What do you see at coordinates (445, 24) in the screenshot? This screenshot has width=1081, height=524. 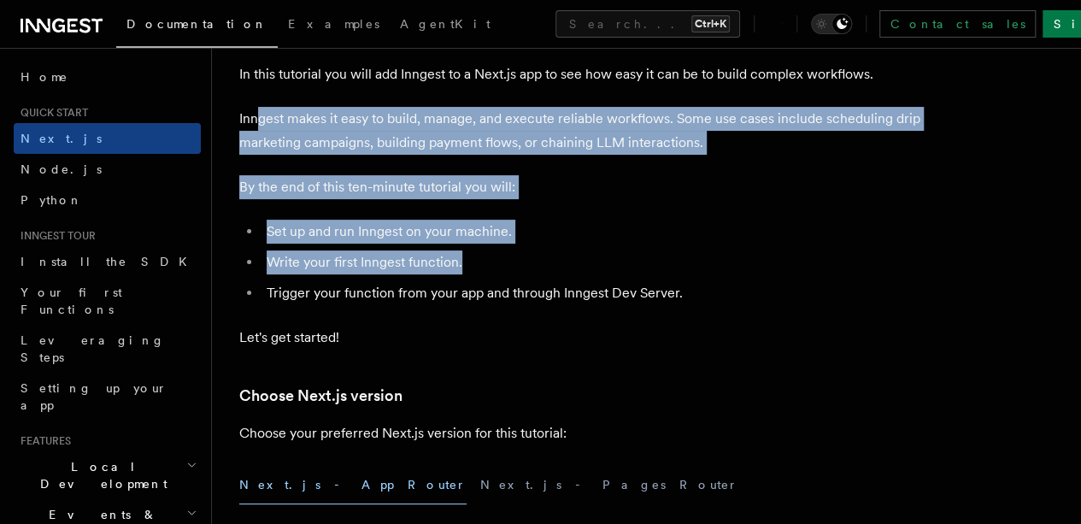 I see `span: AgentKit` at bounding box center [445, 24].